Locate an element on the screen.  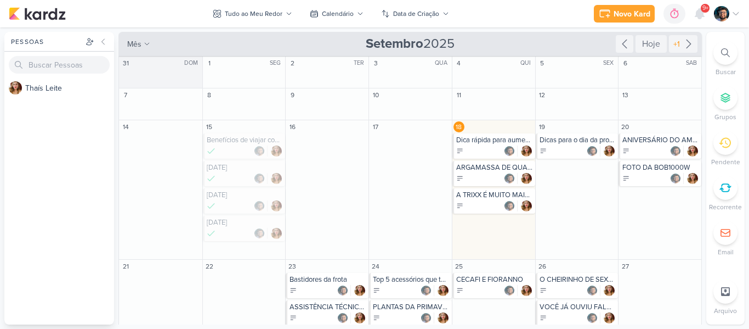
div: 14 is located at coordinates (126, 127).